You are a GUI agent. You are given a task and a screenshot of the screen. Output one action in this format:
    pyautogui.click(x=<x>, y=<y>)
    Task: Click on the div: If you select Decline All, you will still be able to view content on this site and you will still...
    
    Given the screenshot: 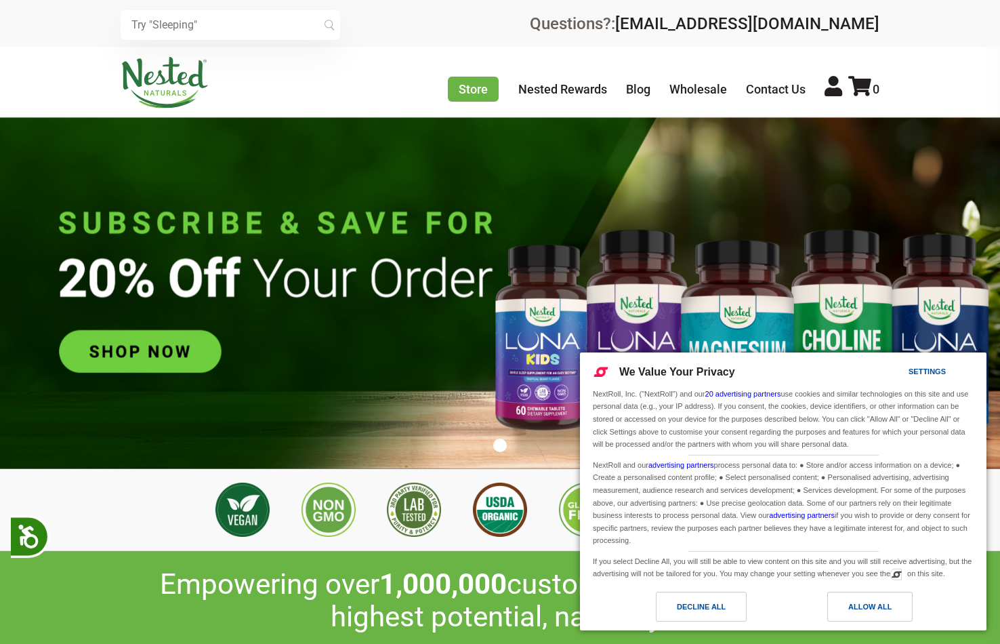 What is the action you would take?
    pyautogui.click(x=783, y=566)
    